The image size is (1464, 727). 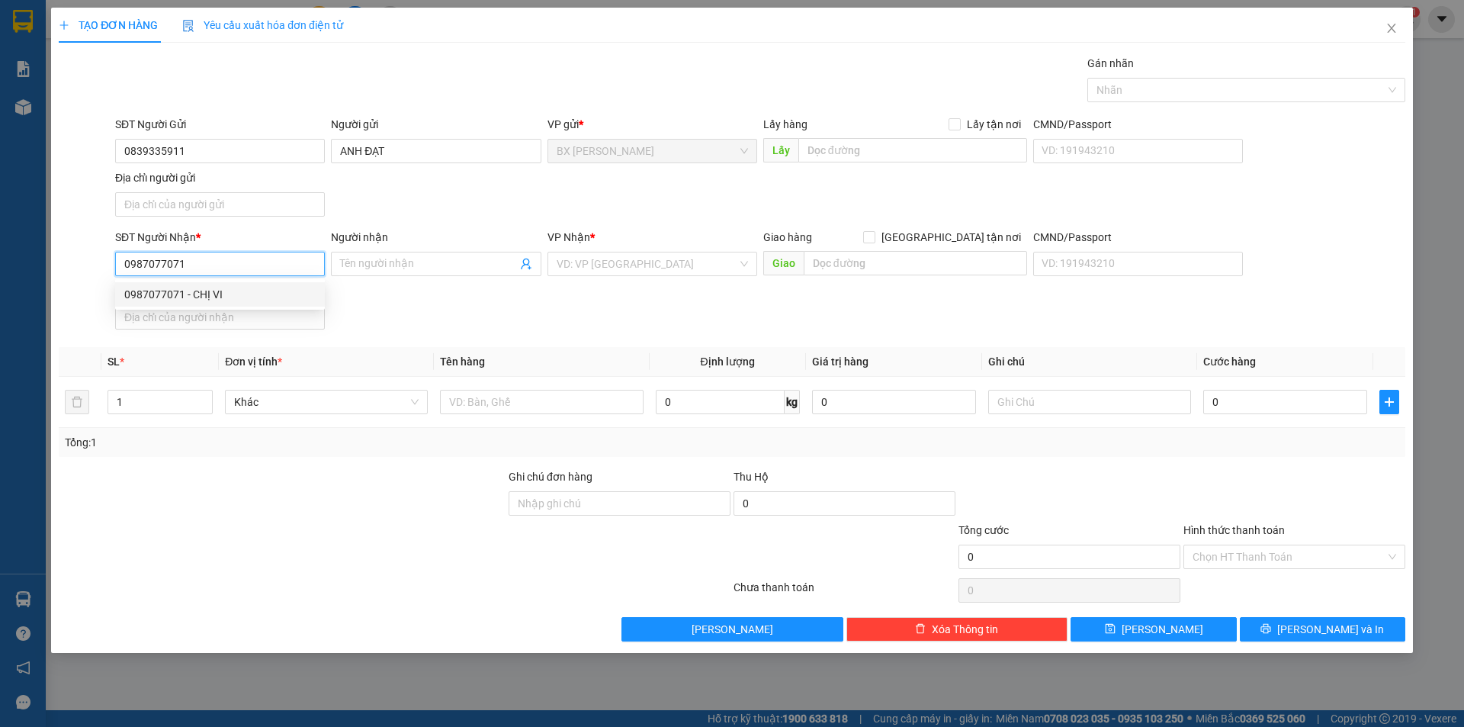 I want to click on div: 0987077071 - CHỊ VI, so click(x=220, y=294).